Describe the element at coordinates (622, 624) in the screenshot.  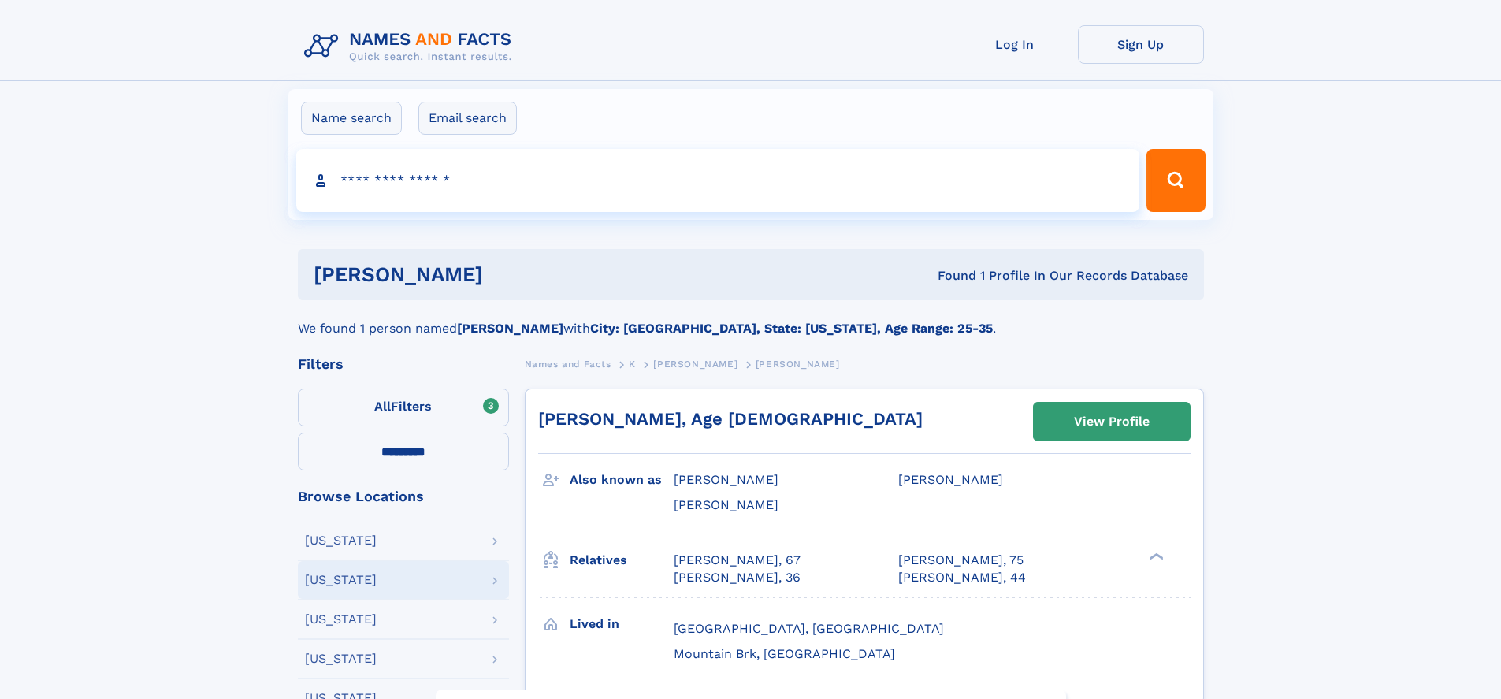
I see `h3: Lived in` at that location.